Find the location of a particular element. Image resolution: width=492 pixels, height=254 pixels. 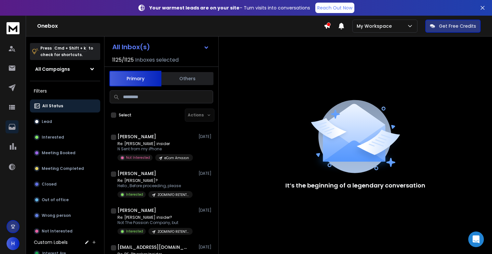

button: Meeting Booked is located at coordinates (65, 153).